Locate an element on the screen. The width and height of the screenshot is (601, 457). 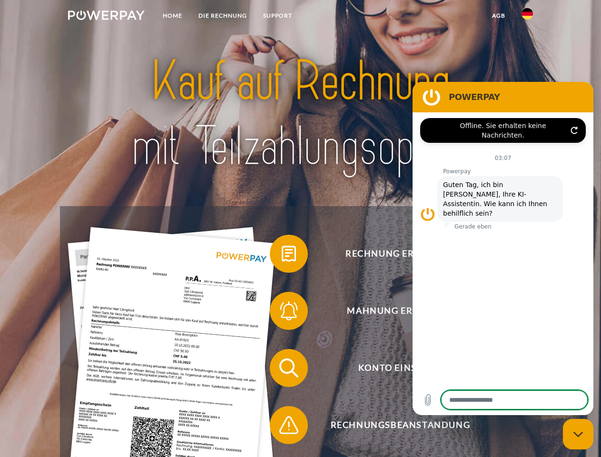
img: logo-powerpay-white.svg is located at coordinates (106, 15).